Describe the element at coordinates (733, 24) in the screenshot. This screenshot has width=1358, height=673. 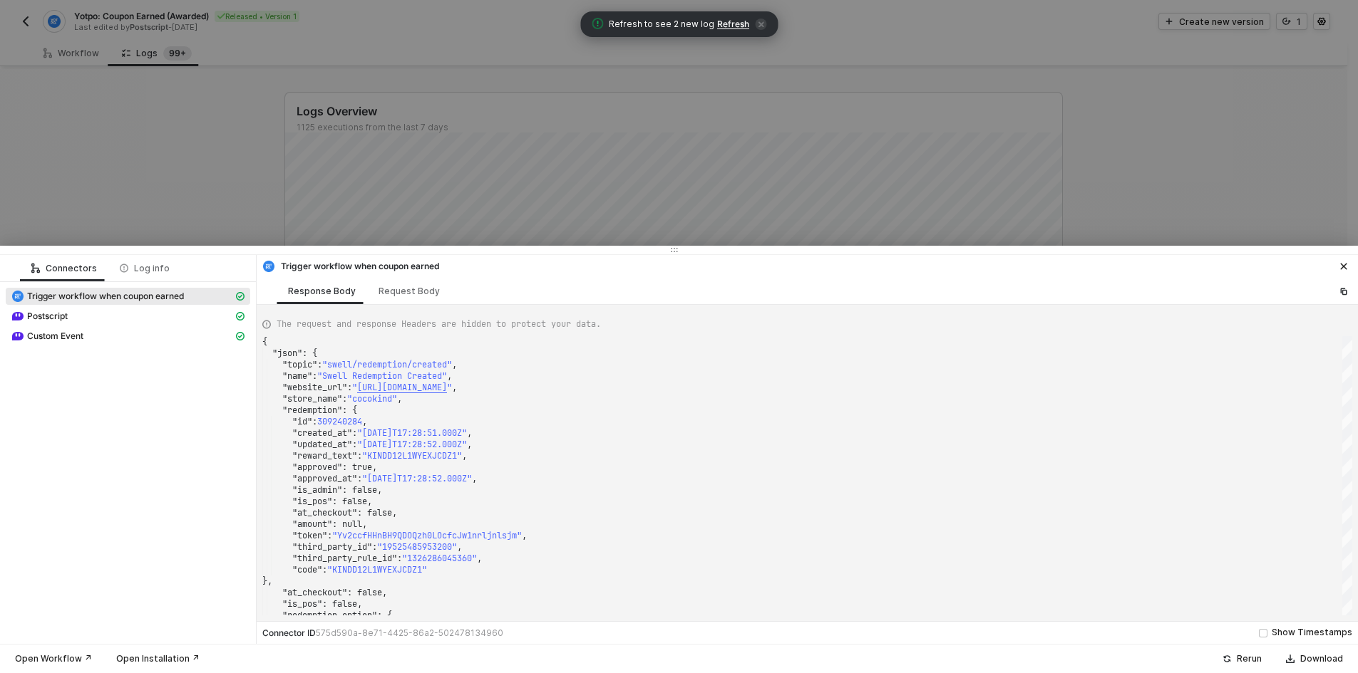
I see `span: Refresh` at that location.